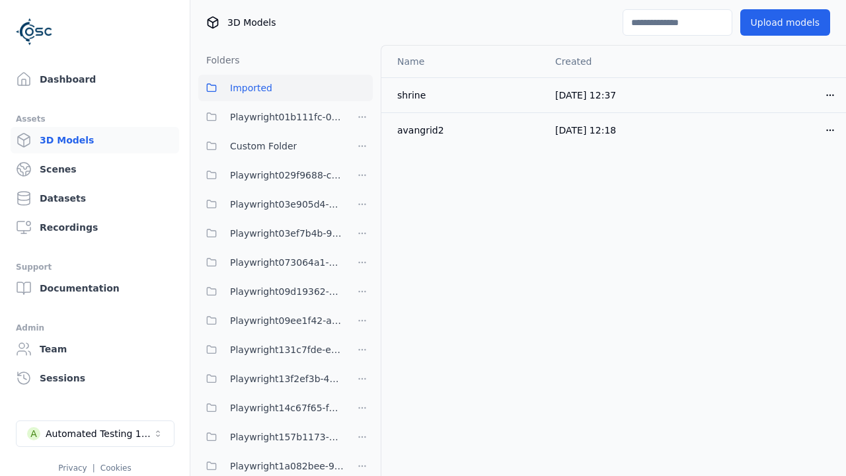 The image size is (846, 476). What do you see at coordinates (94, 288) in the screenshot?
I see `a: Documentation` at bounding box center [94, 288].